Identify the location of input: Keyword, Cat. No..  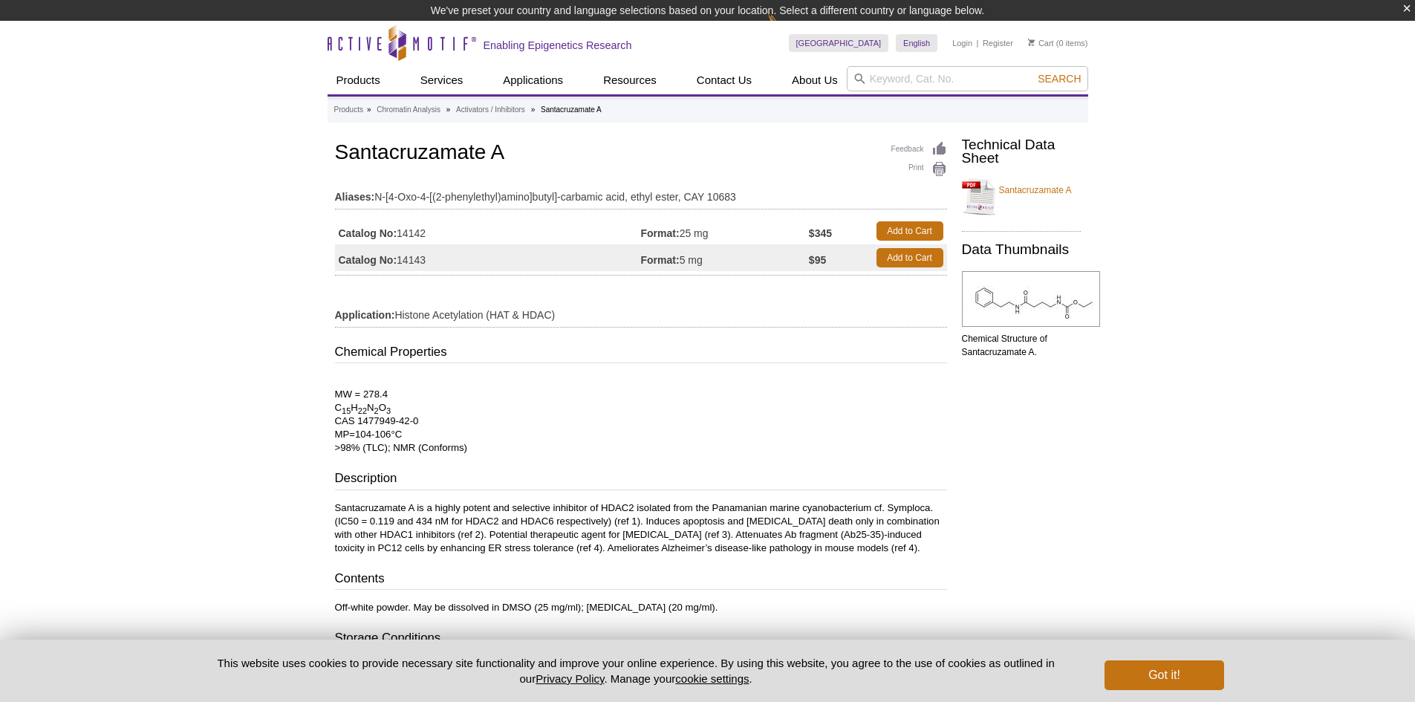
(967, 79).